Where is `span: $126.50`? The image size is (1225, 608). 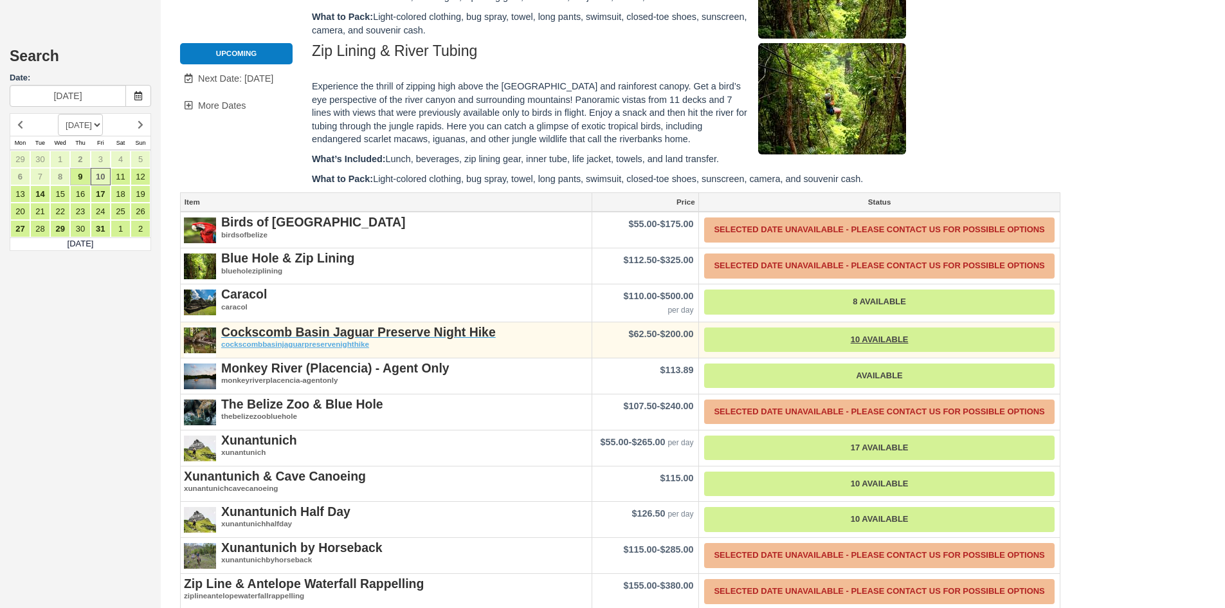 span: $126.50 is located at coordinates (648, 513).